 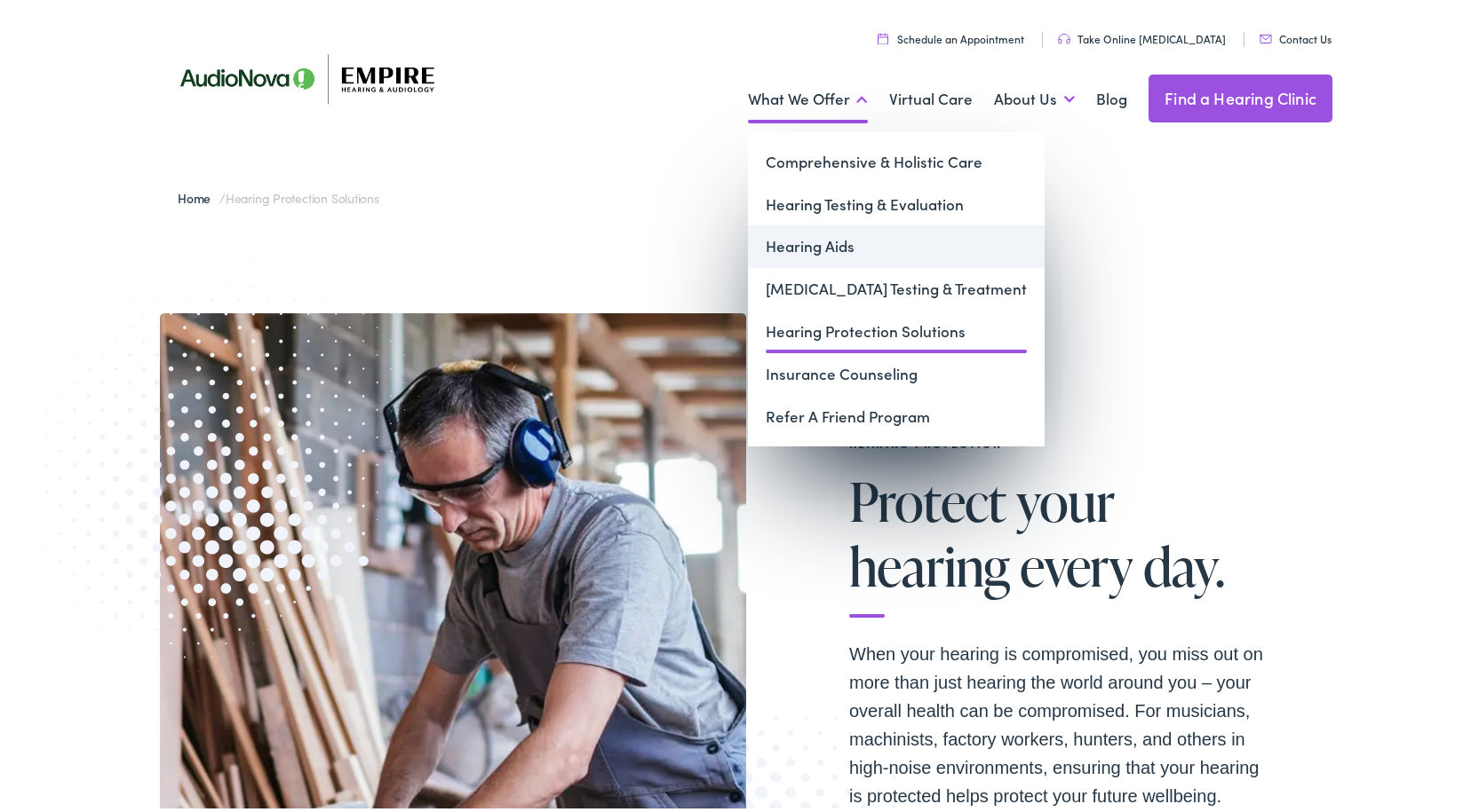 I want to click on span: your, so click(x=1065, y=498).